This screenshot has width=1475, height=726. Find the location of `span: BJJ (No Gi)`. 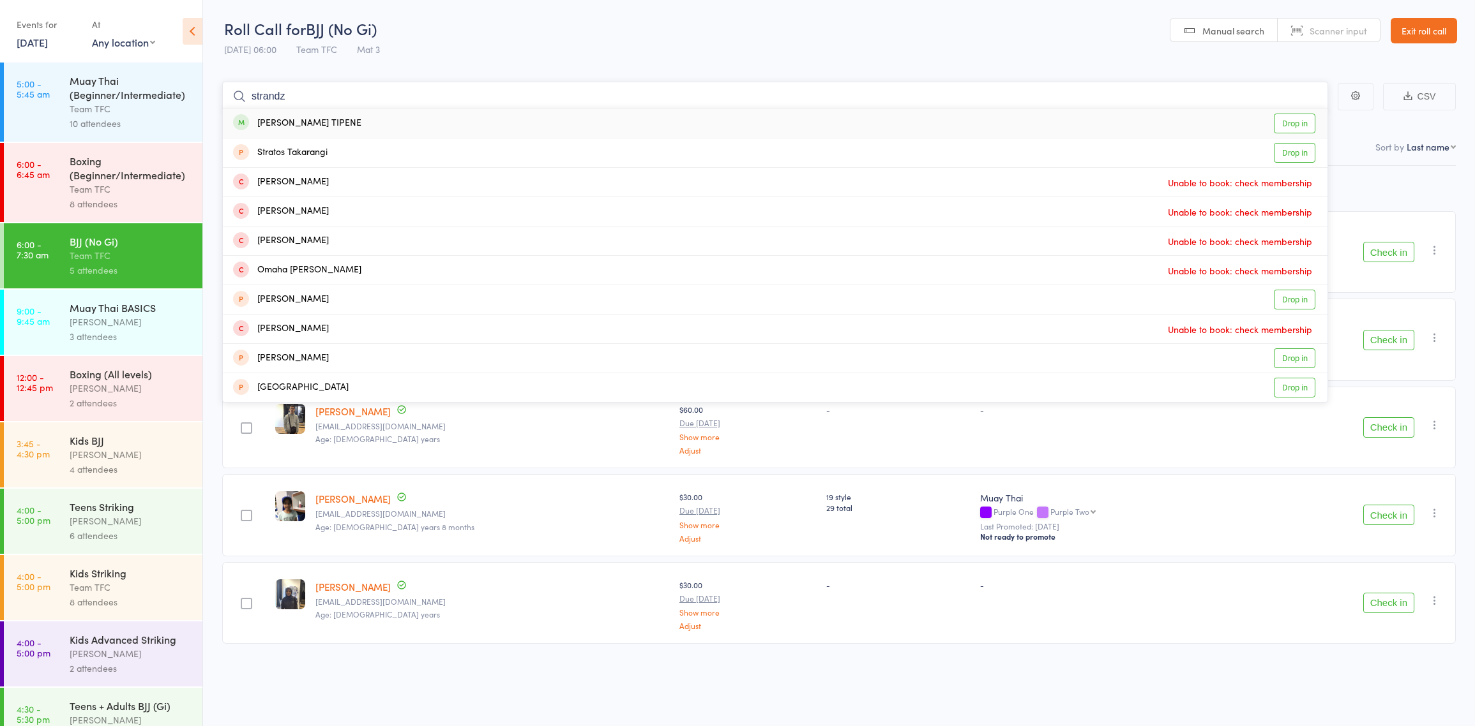

span: BJJ (No Gi) is located at coordinates (341, 28).